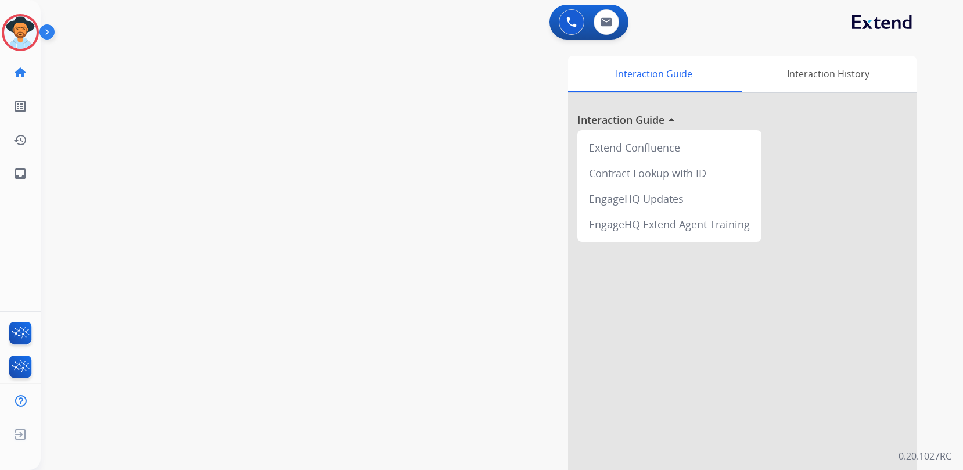 This screenshot has height=470, width=963. Describe the element at coordinates (20, 33) in the screenshot. I see `img: avatar` at that location.